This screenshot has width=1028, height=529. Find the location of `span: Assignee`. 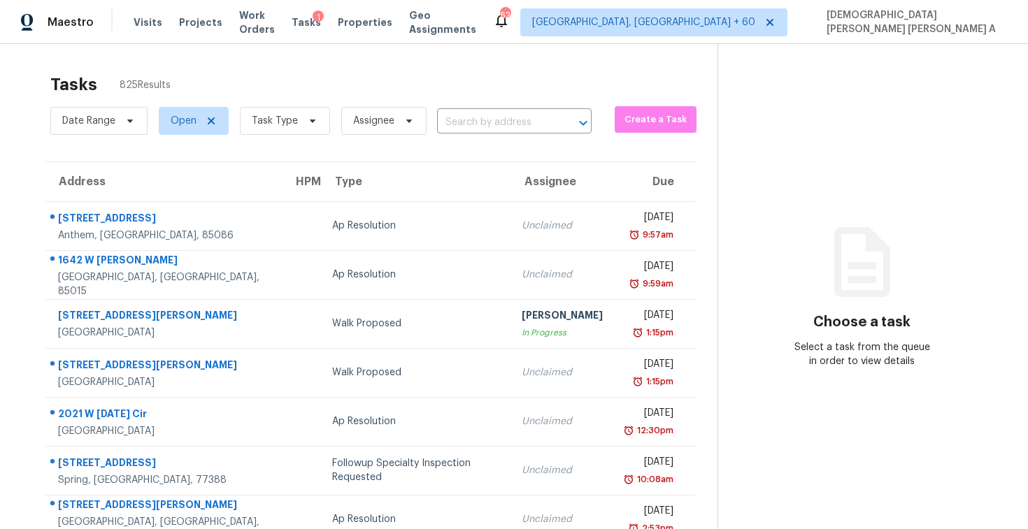

span: Assignee is located at coordinates (373, 121).